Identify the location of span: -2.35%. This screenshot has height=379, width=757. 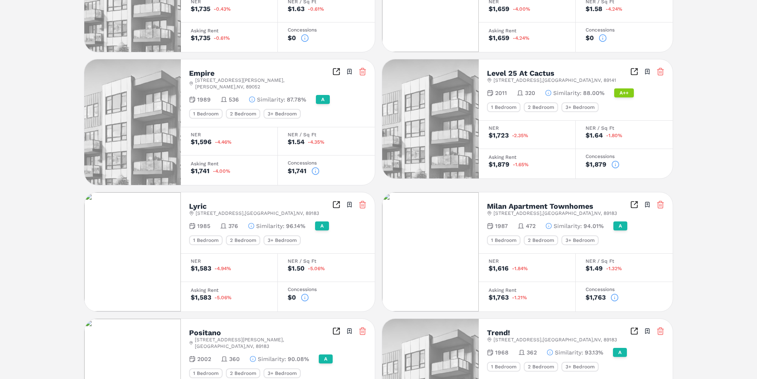
(520, 135).